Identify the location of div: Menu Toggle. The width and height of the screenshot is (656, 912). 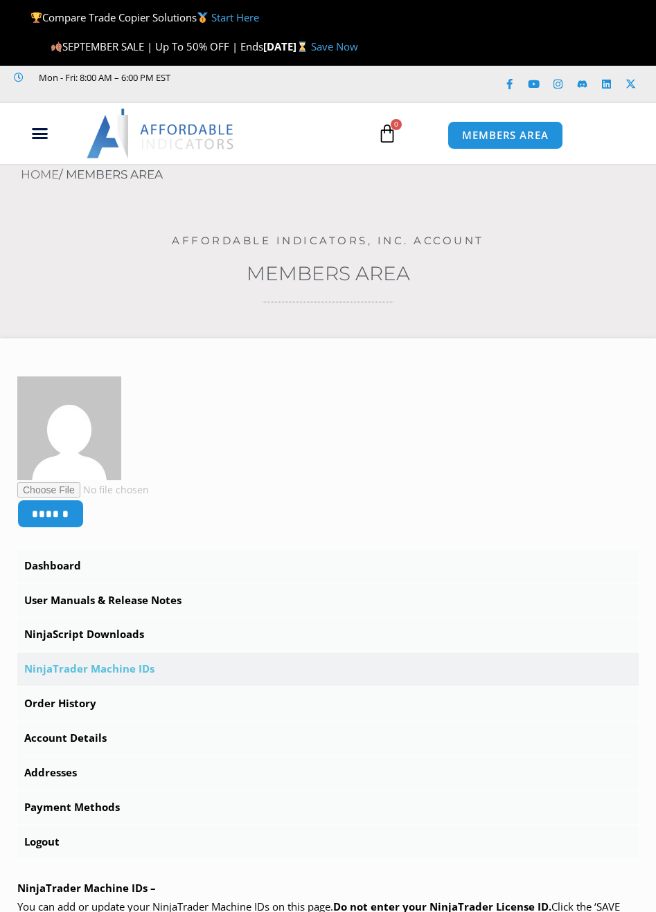
(39, 134).